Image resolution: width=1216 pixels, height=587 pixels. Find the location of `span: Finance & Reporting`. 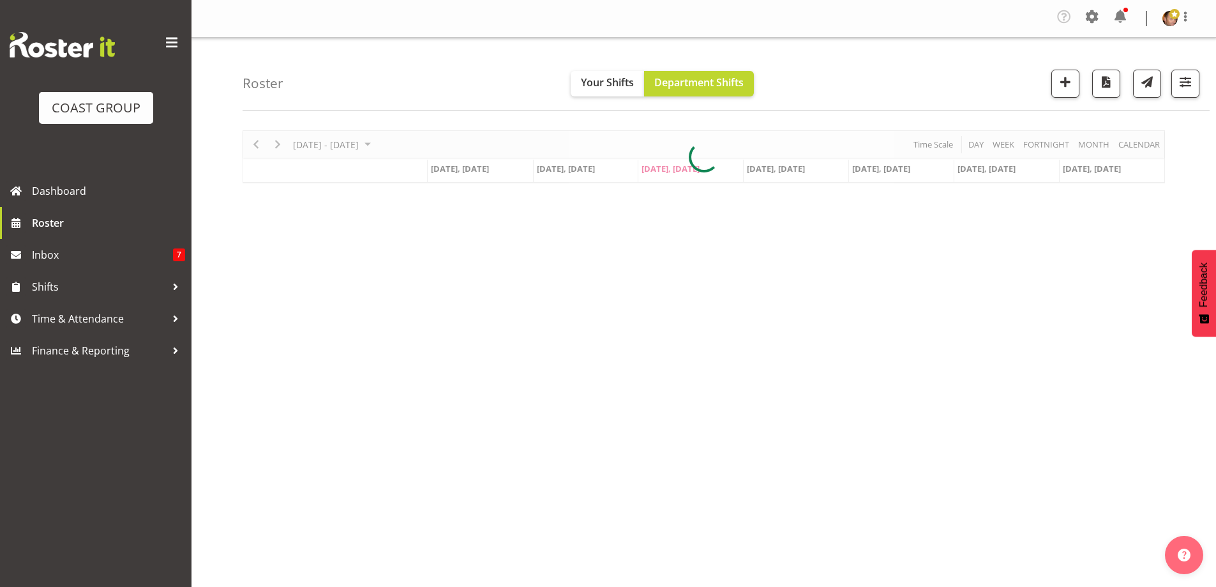

span: Finance & Reporting is located at coordinates (99, 350).